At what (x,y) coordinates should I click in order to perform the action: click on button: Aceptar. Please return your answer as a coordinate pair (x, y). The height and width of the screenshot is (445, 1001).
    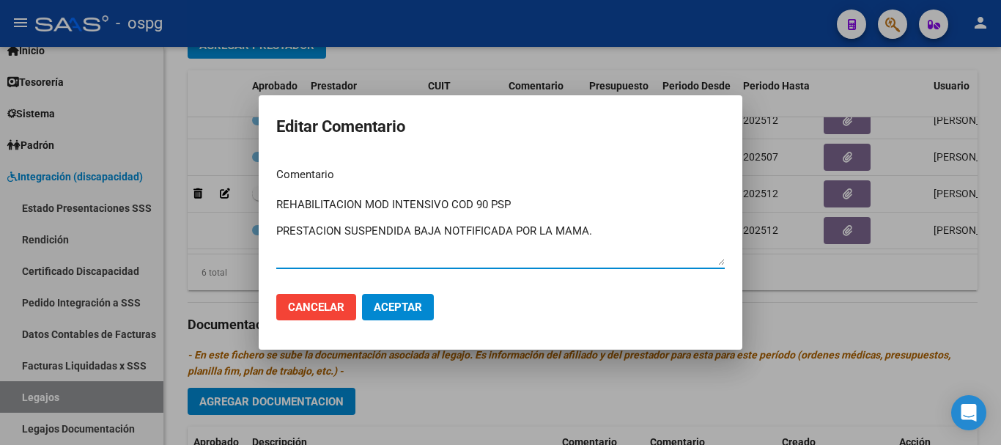
    Looking at the image, I should click on (398, 307).